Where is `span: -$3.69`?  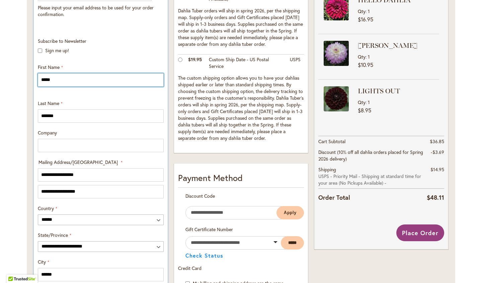
span: -$3.69 is located at coordinates (437, 152).